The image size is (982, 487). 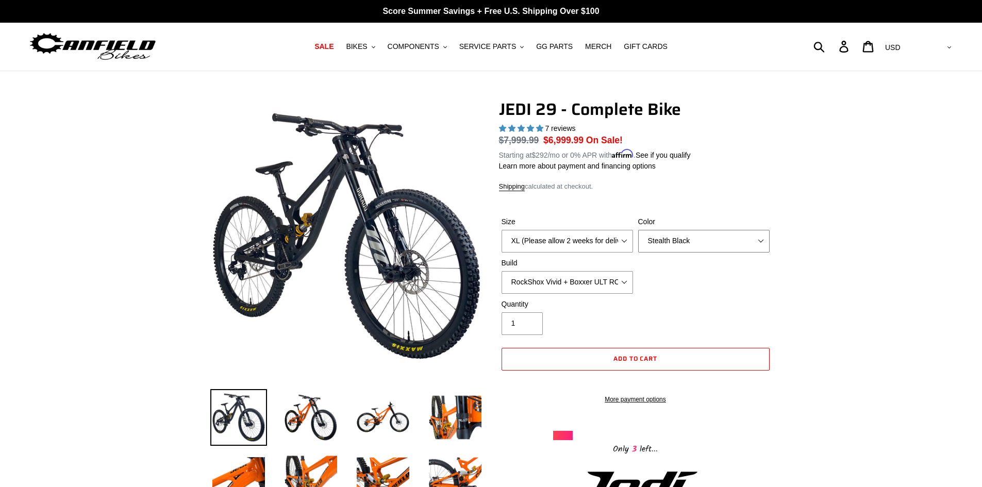 I want to click on span: 5.00 stars, so click(x=522, y=128).